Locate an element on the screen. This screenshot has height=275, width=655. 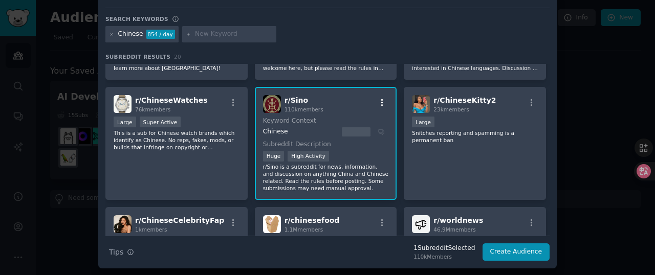
span: r/ worldnews is located at coordinates (458, 221).